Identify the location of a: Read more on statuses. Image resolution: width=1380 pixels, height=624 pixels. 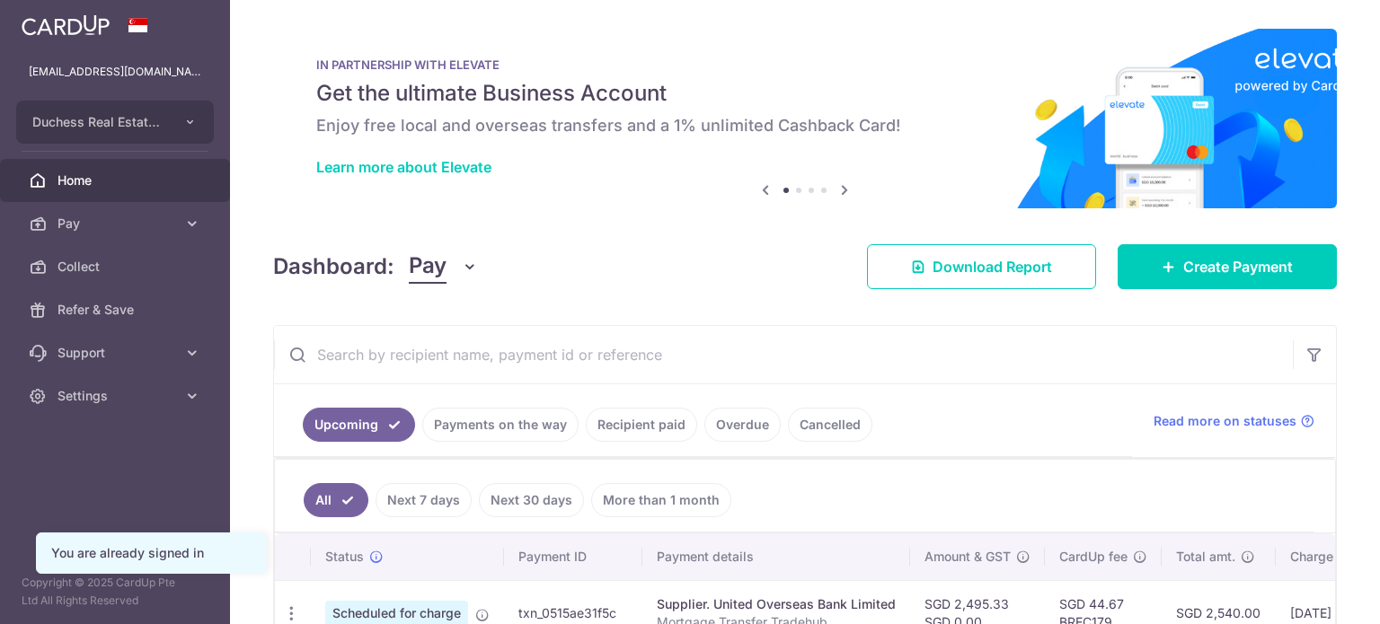
(1233, 421).